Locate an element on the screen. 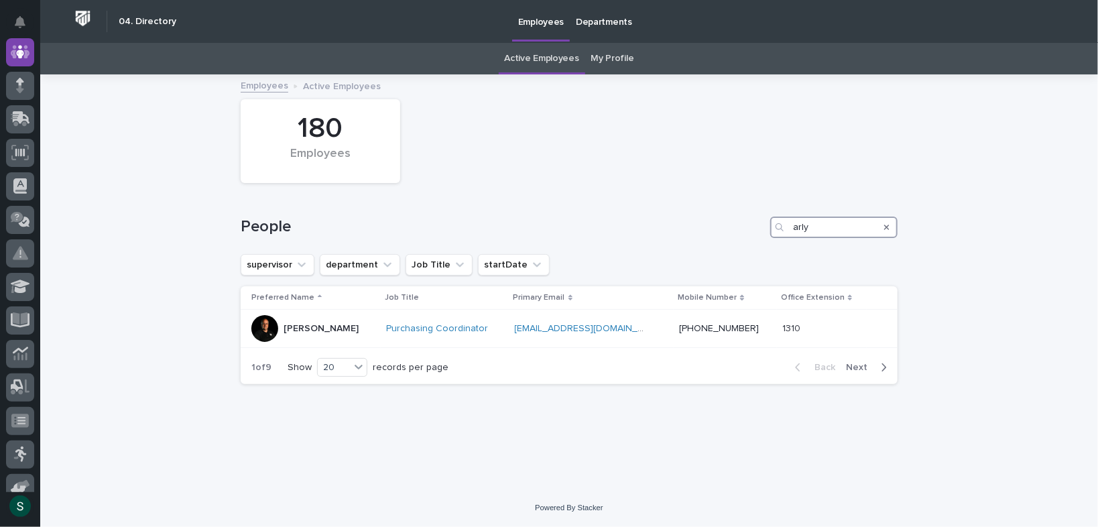 This screenshot has width=1098, height=527. h2: 04. Directory is located at coordinates (147, 21).